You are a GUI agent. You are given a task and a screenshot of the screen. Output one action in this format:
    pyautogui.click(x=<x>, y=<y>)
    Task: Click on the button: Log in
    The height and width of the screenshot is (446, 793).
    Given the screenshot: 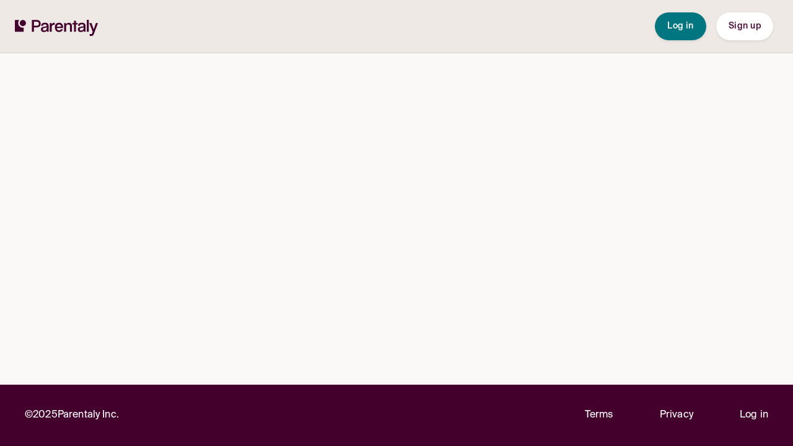 What is the action you would take?
    pyautogui.click(x=680, y=26)
    